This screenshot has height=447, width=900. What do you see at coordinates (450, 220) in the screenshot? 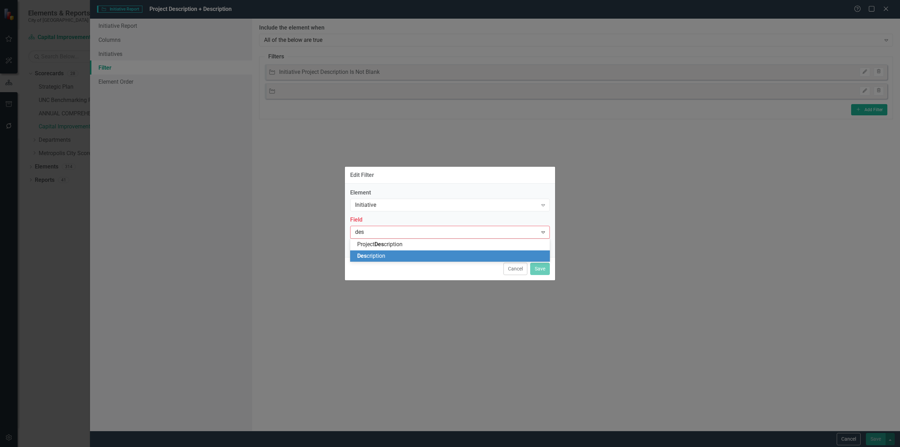
I see `label: Field` at bounding box center [450, 220].